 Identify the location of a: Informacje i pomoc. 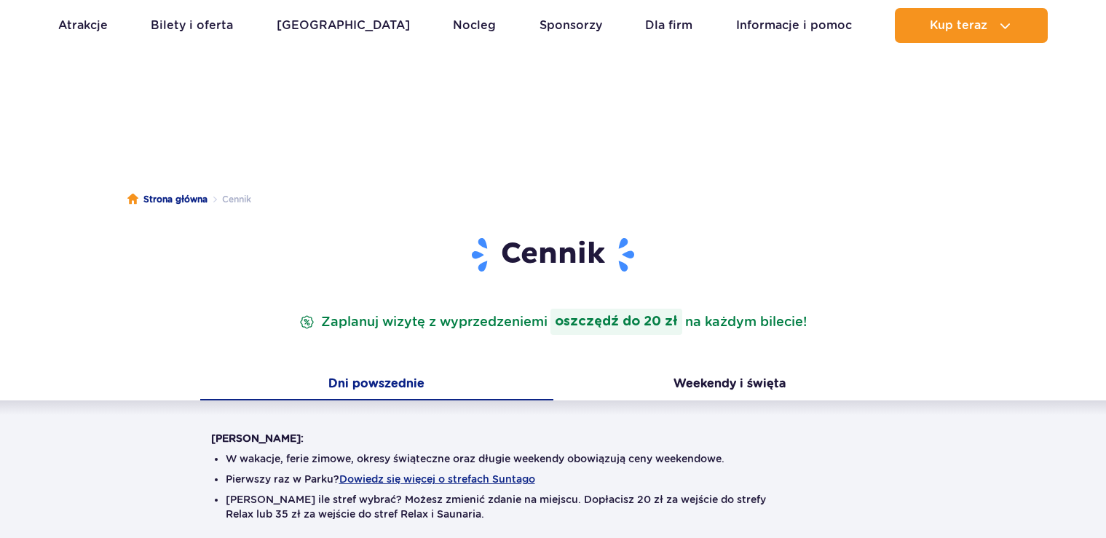
(794, 25).